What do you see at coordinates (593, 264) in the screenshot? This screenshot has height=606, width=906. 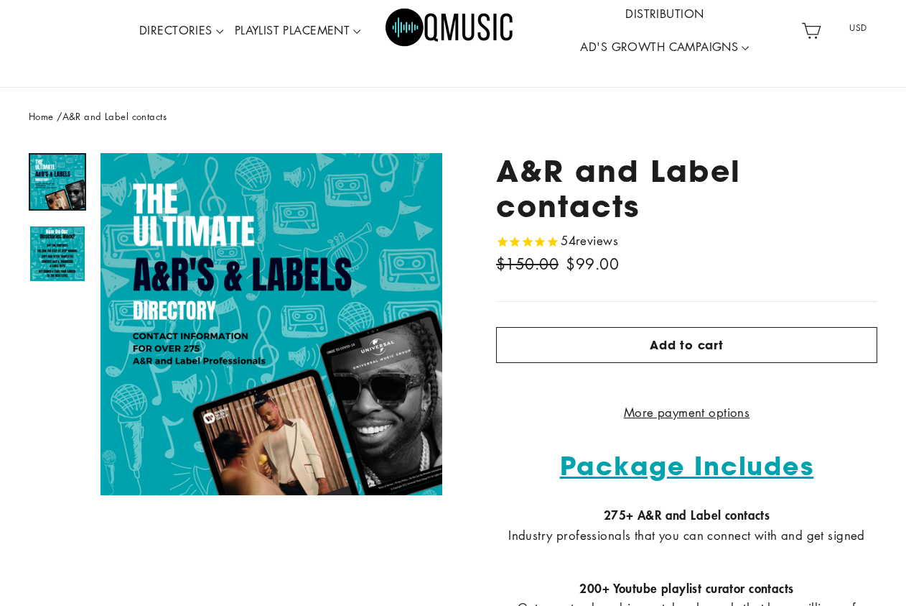 I see `span: $99.00` at bounding box center [593, 264].